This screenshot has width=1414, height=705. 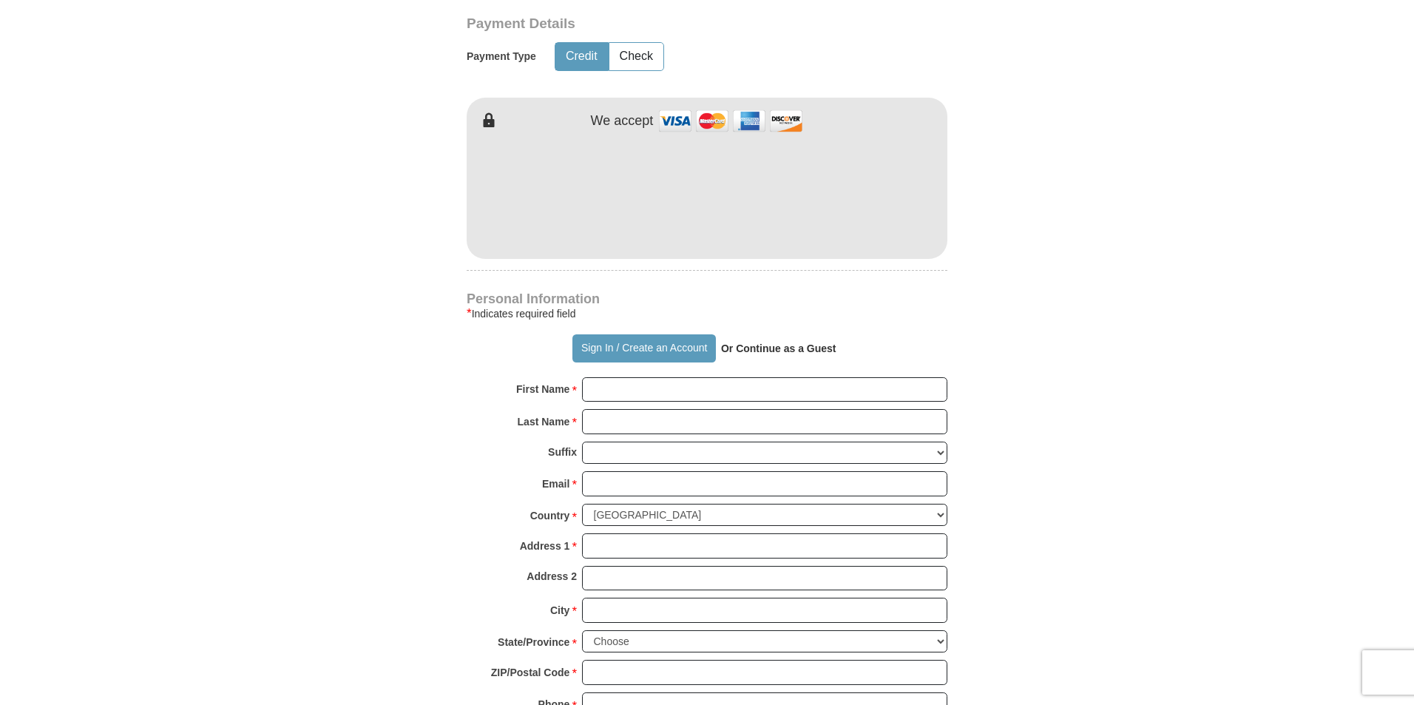 What do you see at coordinates (550, 515) in the screenshot?
I see `strong: Country` at bounding box center [550, 515].